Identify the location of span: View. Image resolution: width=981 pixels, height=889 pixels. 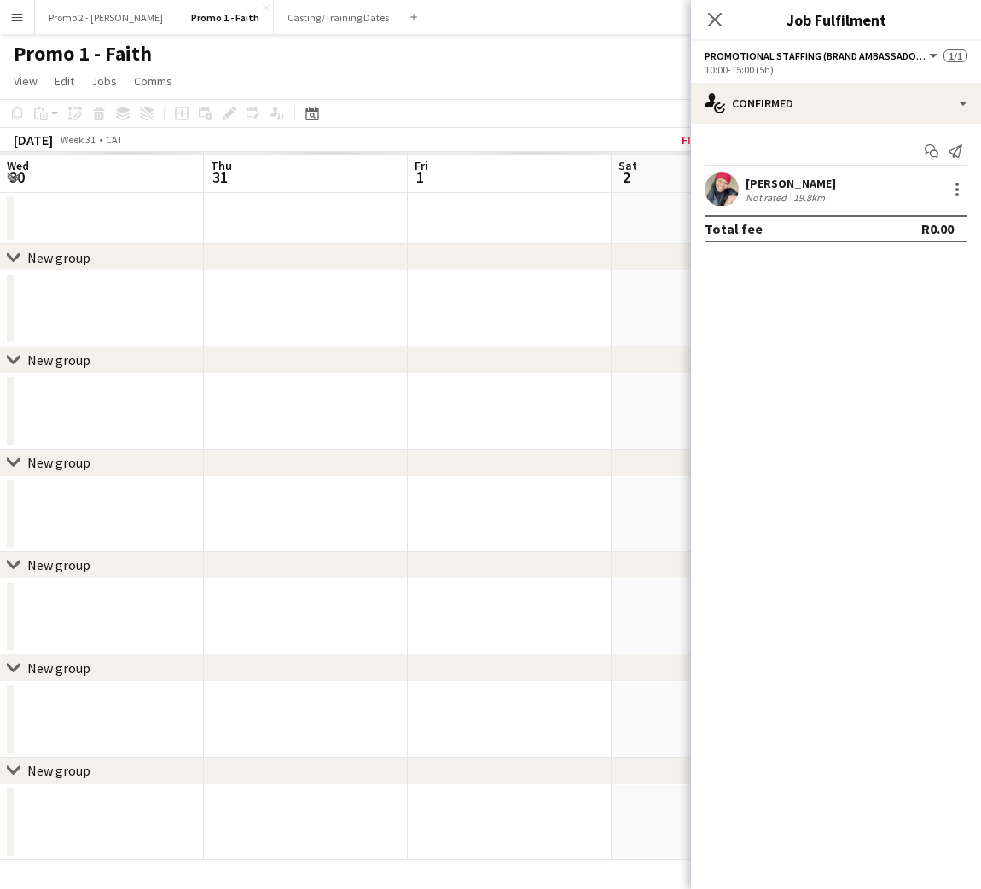
(26, 81).